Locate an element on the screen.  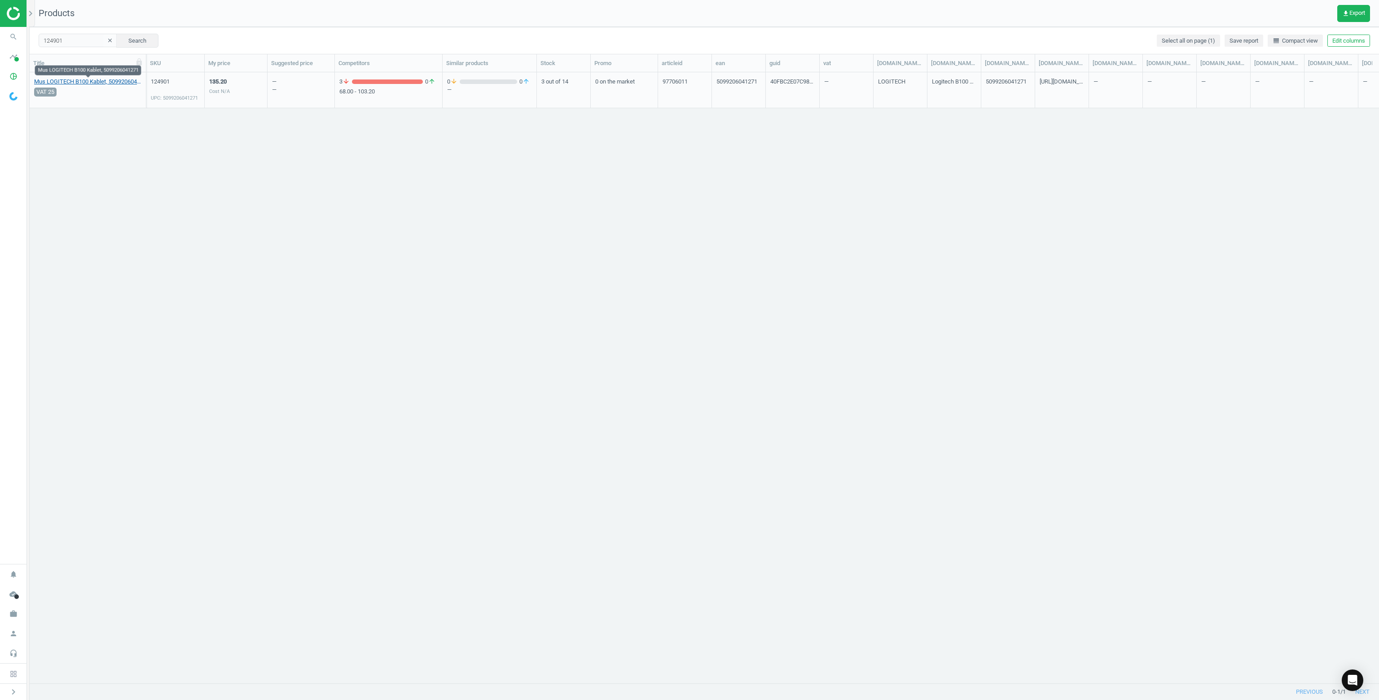
div: Title is located at coordinates (88, 63).